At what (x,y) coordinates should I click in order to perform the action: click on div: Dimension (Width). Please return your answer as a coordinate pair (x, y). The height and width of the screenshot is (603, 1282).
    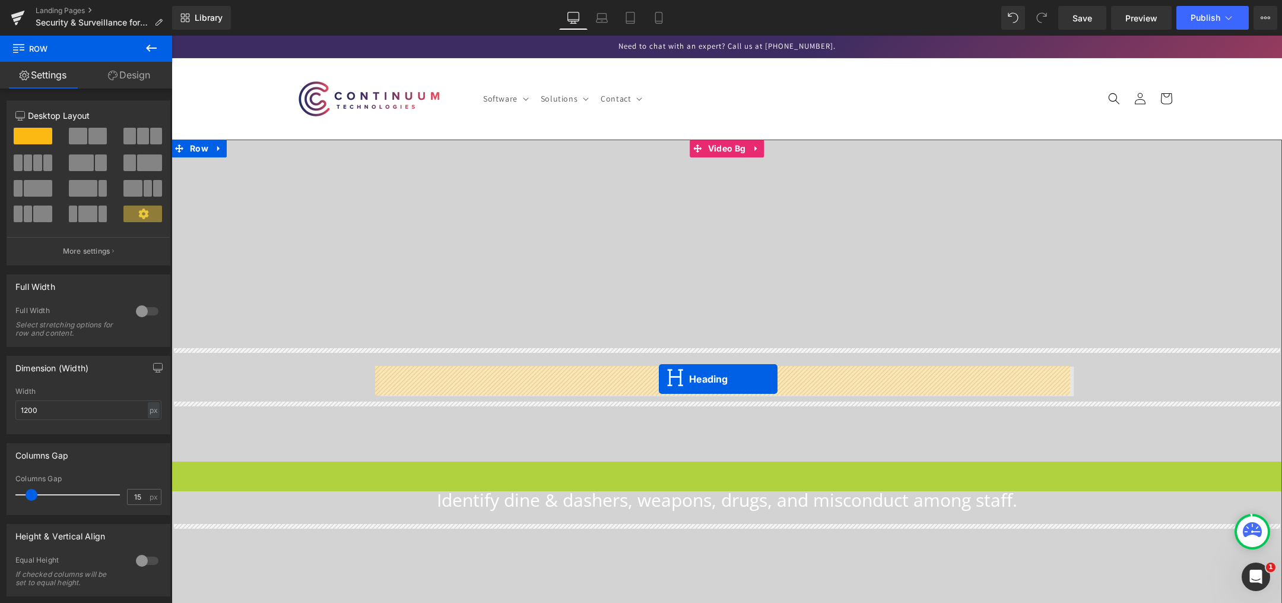
    Looking at the image, I should click on (52, 365).